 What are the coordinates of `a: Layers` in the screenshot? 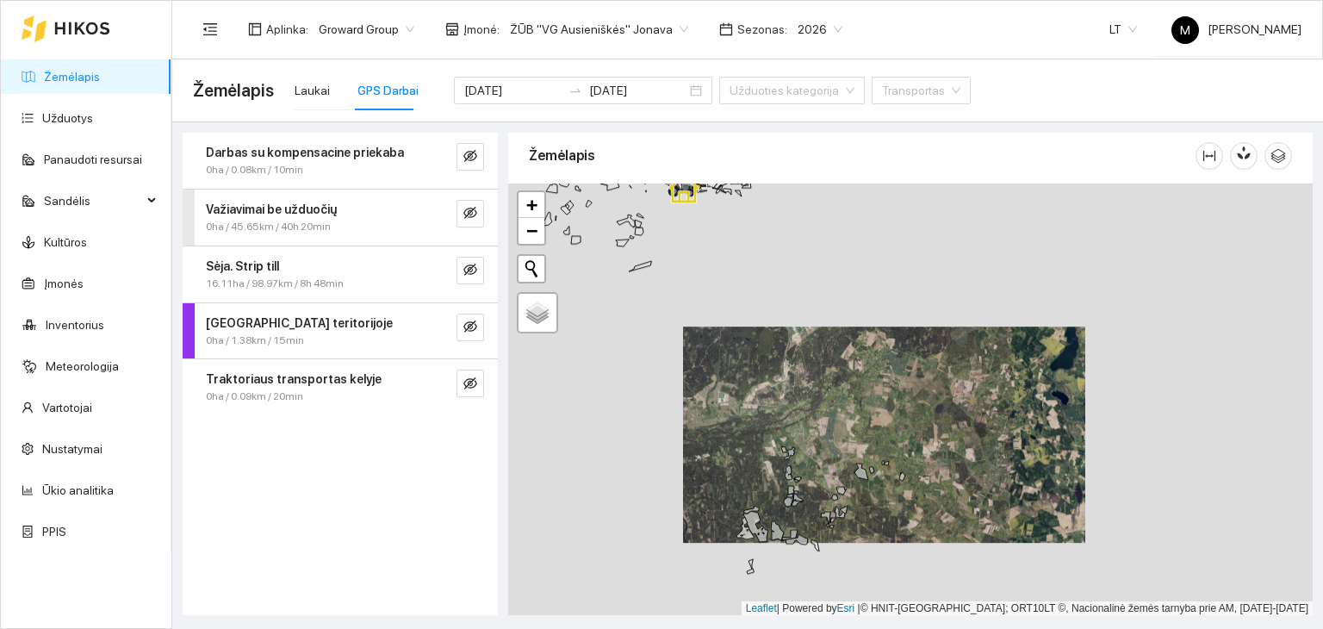 It's located at (537, 313).